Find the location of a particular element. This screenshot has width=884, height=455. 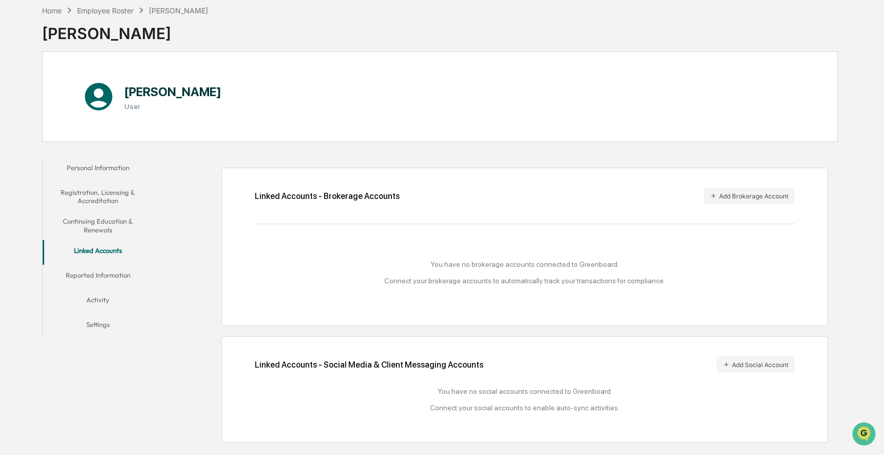

button: Settings is located at coordinates (98, 326).